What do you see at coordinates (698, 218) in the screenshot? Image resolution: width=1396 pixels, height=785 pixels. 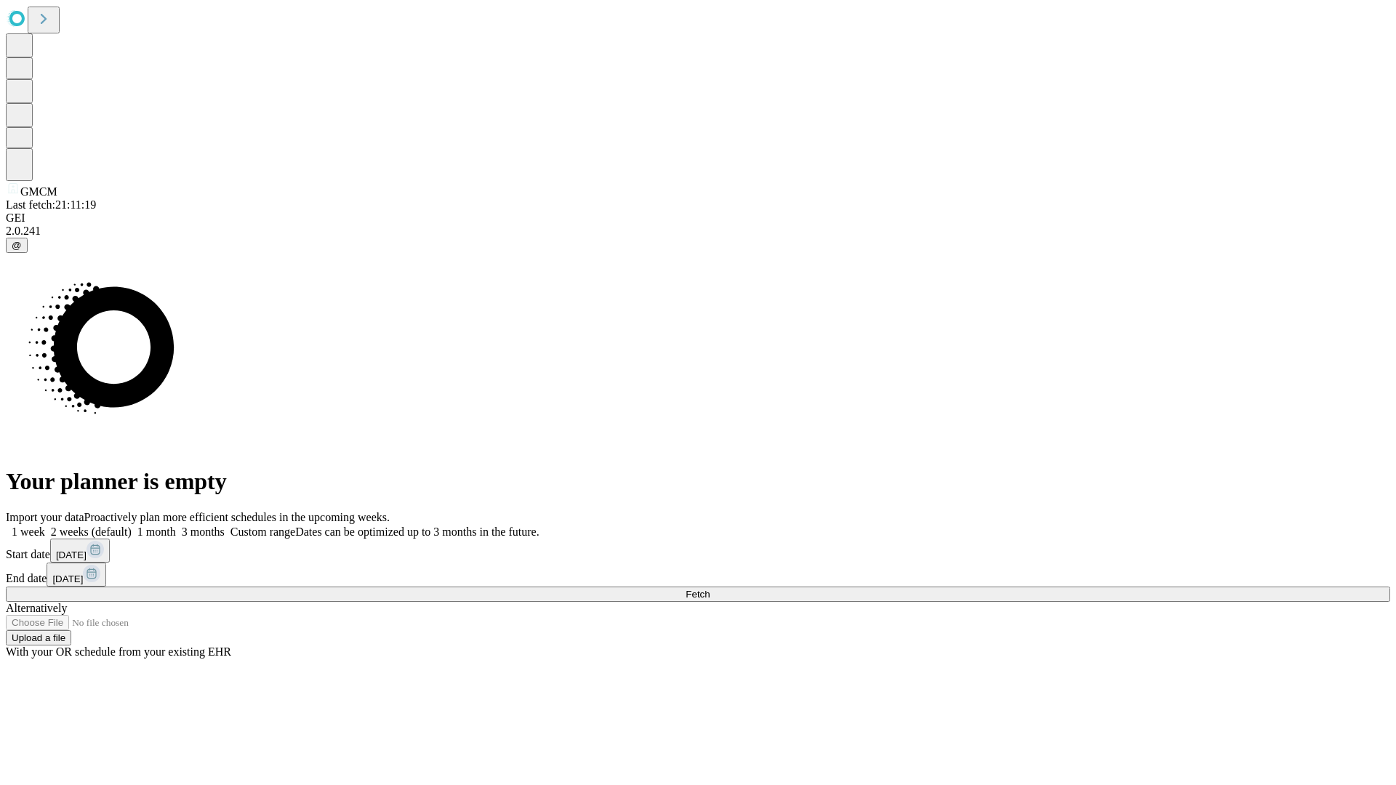 I see `div: GEI` at bounding box center [698, 218].